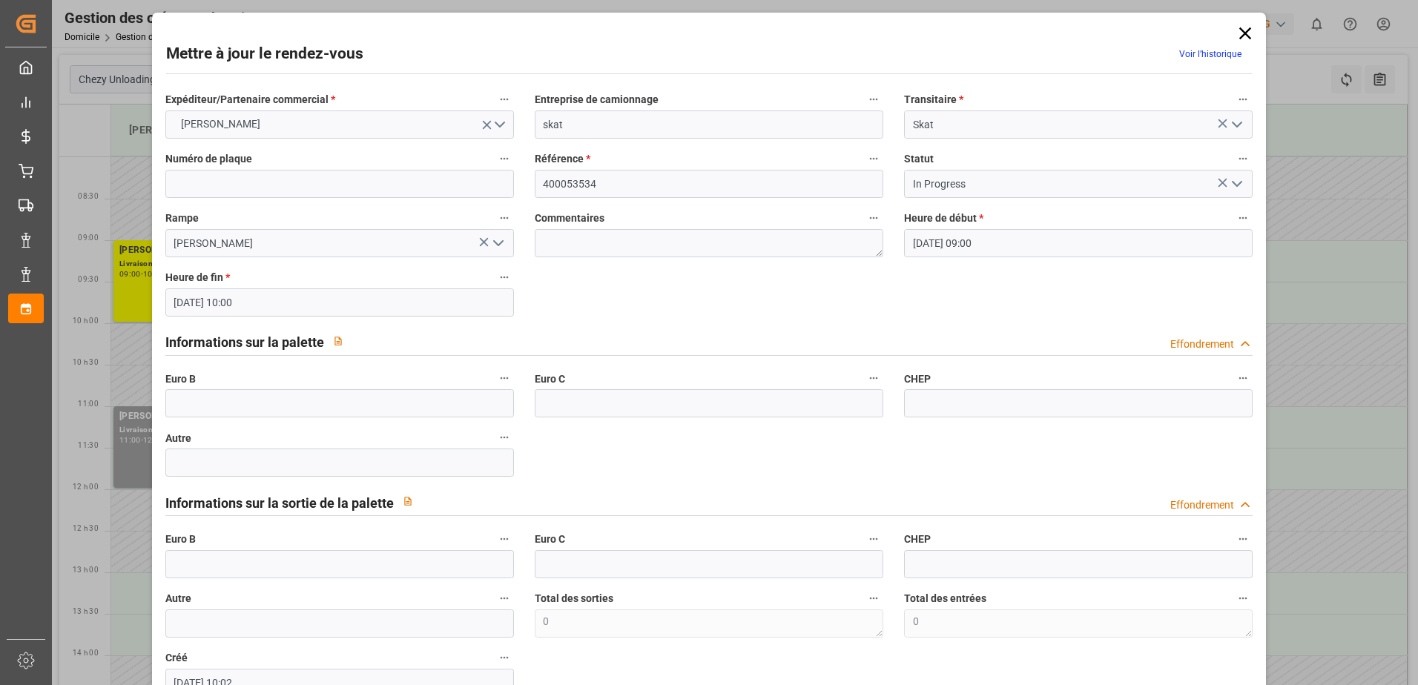 The height and width of the screenshot is (685, 1418). What do you see at coordinates (1243, 599) in the screenshot?
I see `button: Total des entrées` at bounding box center [1243, 599].